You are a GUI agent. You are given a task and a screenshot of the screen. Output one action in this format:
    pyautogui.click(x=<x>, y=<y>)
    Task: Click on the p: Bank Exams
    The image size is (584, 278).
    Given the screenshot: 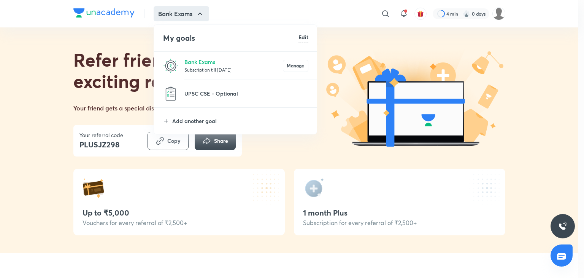 What is the action you would take?
    pyautogui.click(x=234, y=62)
    